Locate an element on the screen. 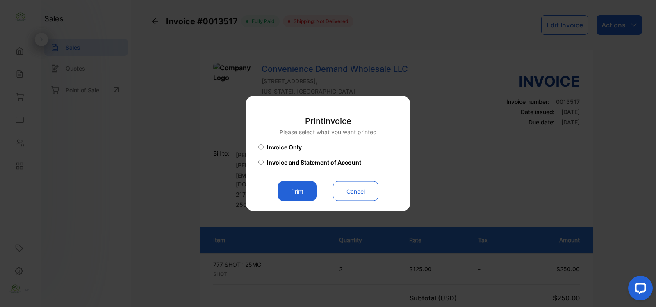 This screenshot has height=307, width=656. p: Print Invoice is located at coordinates (328, 121).